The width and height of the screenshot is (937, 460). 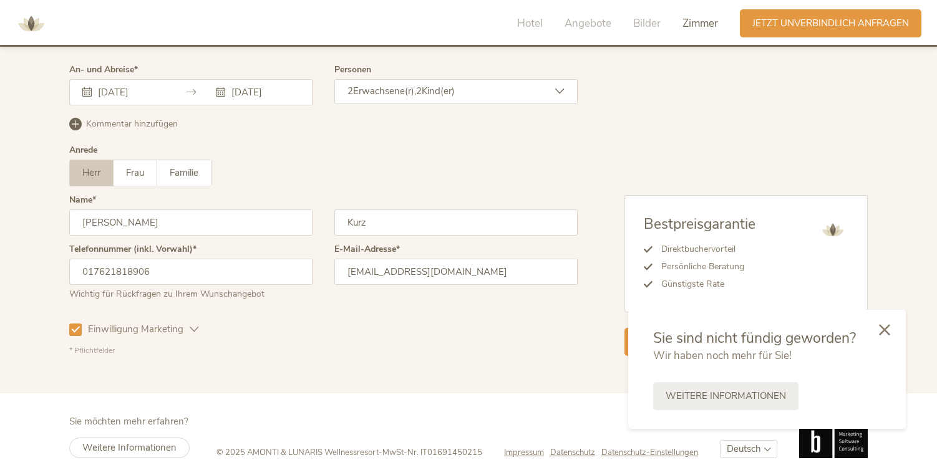 I want to click on span: Bilder, so click(x=647, y=23).